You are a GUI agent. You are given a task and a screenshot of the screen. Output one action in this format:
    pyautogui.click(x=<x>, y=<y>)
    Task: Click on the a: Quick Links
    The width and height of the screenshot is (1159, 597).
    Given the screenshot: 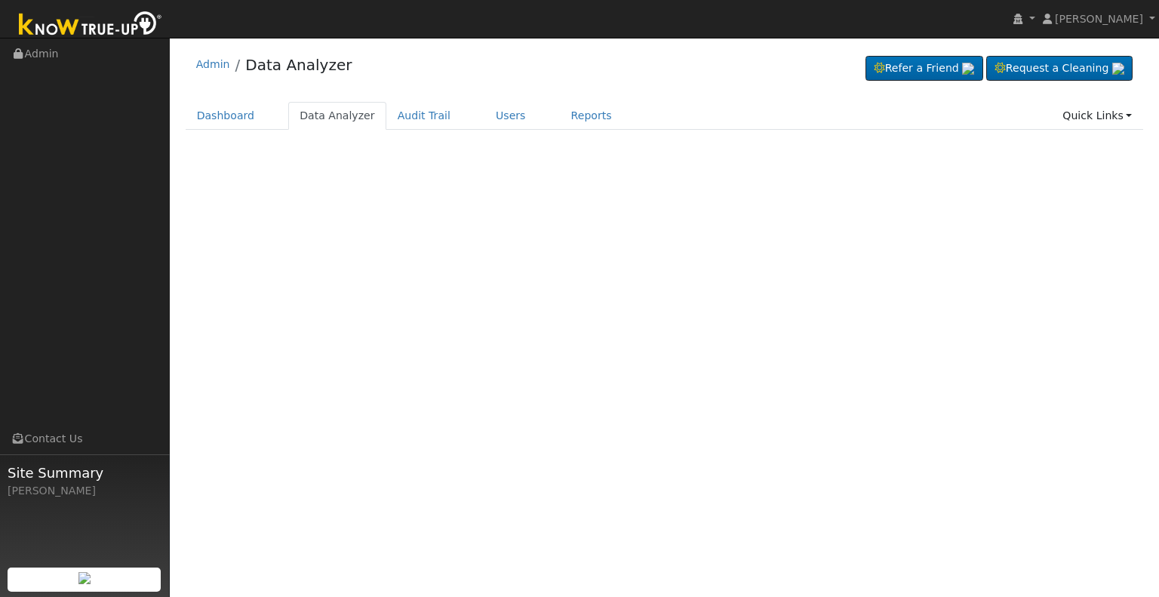 What is the action you would take?
    pyautogui.click(x=1097, y=115)
    